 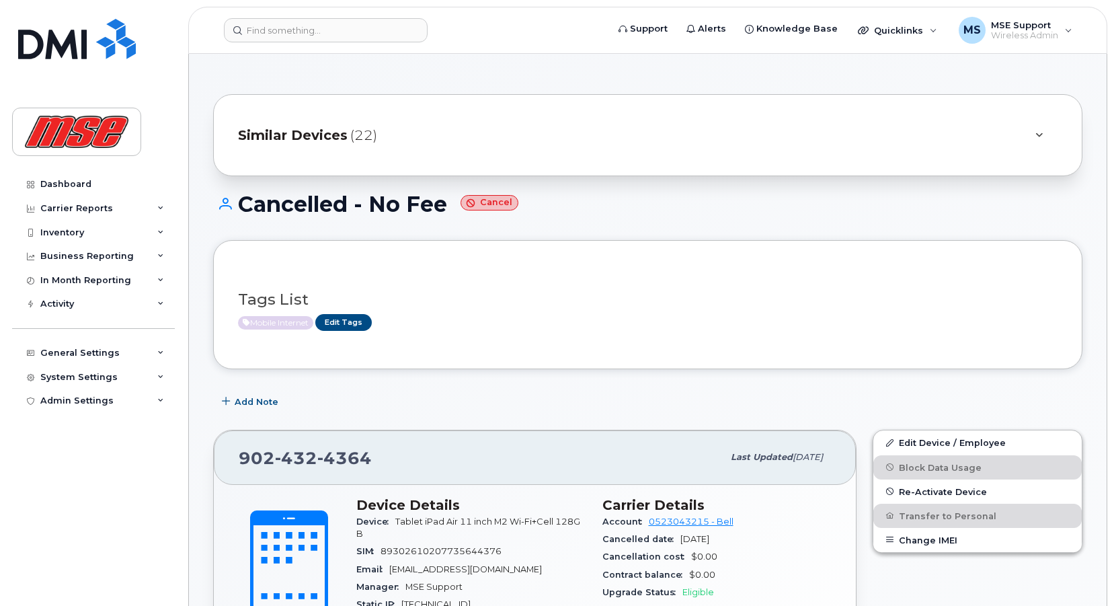 What do you see at coordinates (434, 586) in the screenshot?
I see `span: MSE Support` at bounding box center [434, 586].